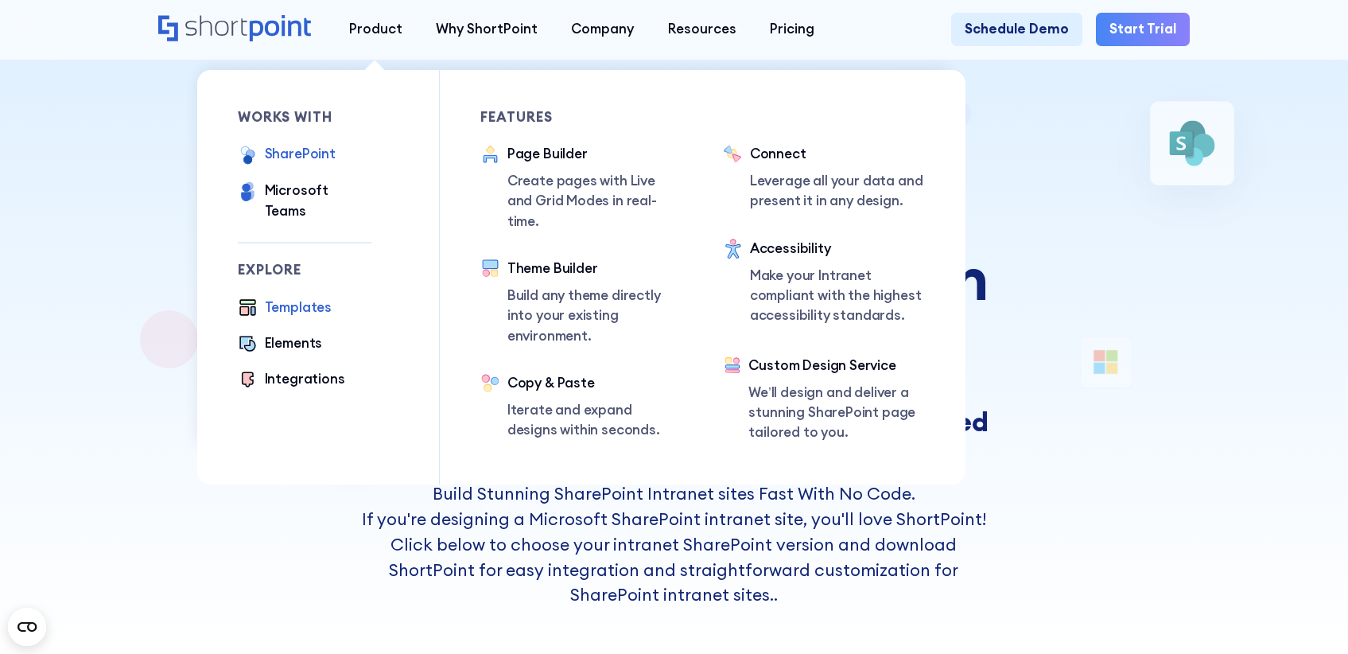 Image resolution: width=1348 pixels, height=654 pixels. What do you see at coordinates (595, 154) in the screenshot?
I see `div: Page Builder` at bounding box center [595, 154].